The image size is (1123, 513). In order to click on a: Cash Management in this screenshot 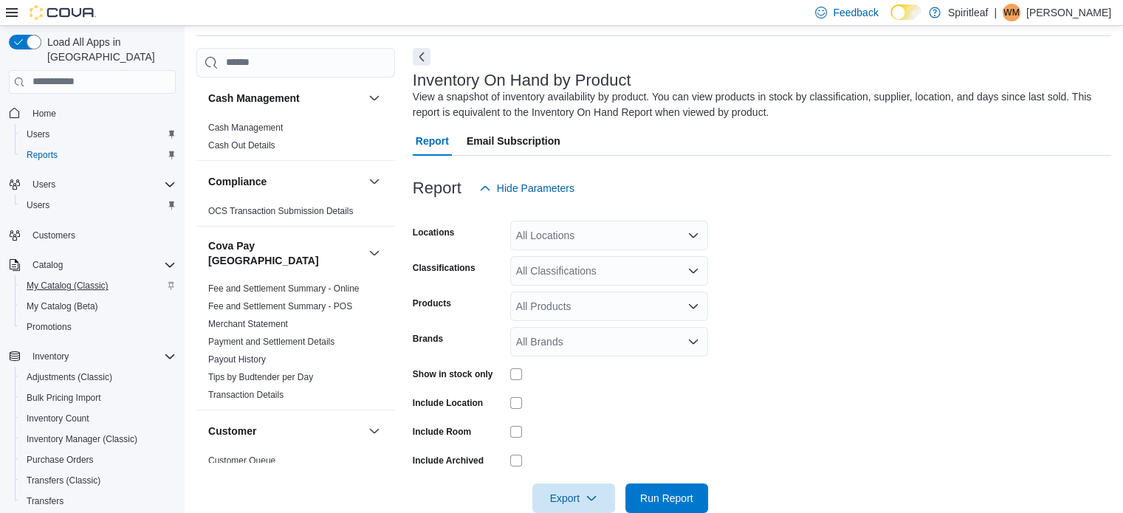, I will do `click(245, 128)`.